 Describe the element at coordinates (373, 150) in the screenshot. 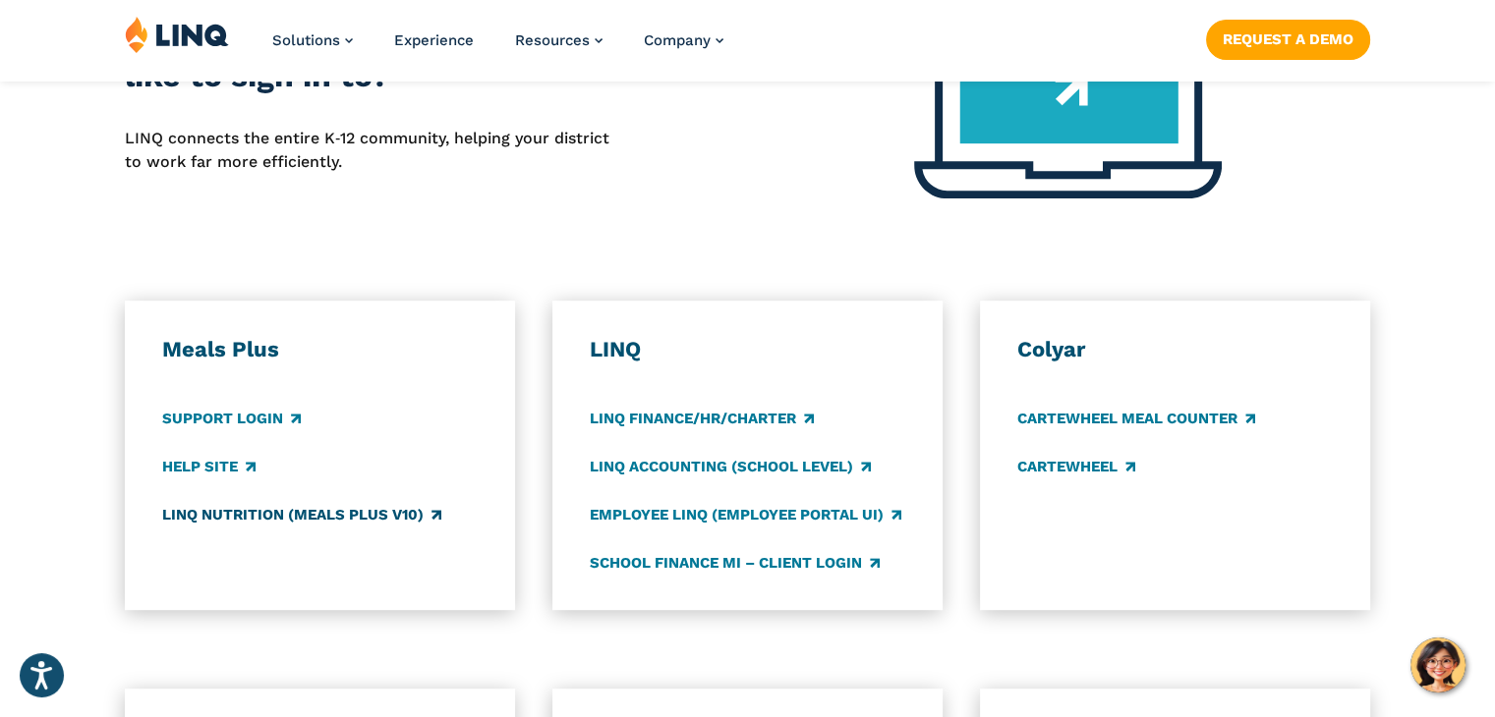

I see `p: LINQ connects the entire K‑12 community, helping your district to work far more efficiently.` at that location.